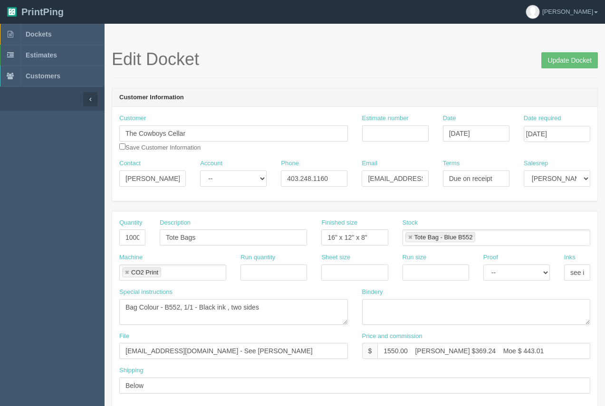 Image resolution: width=605 pixels, height=406 pixels. What do you see at coordinates (43, 76) in the screenshot?
I see `span: Customers` at bounding box center [43, 76].